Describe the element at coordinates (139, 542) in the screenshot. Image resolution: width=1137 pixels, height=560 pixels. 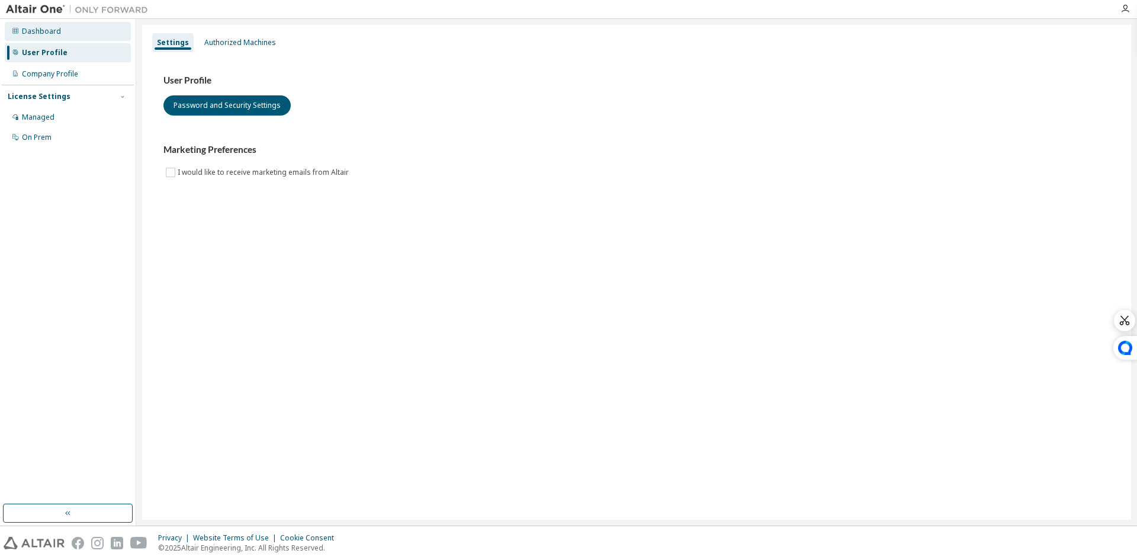
I see `img: youtube.svg` at that location.